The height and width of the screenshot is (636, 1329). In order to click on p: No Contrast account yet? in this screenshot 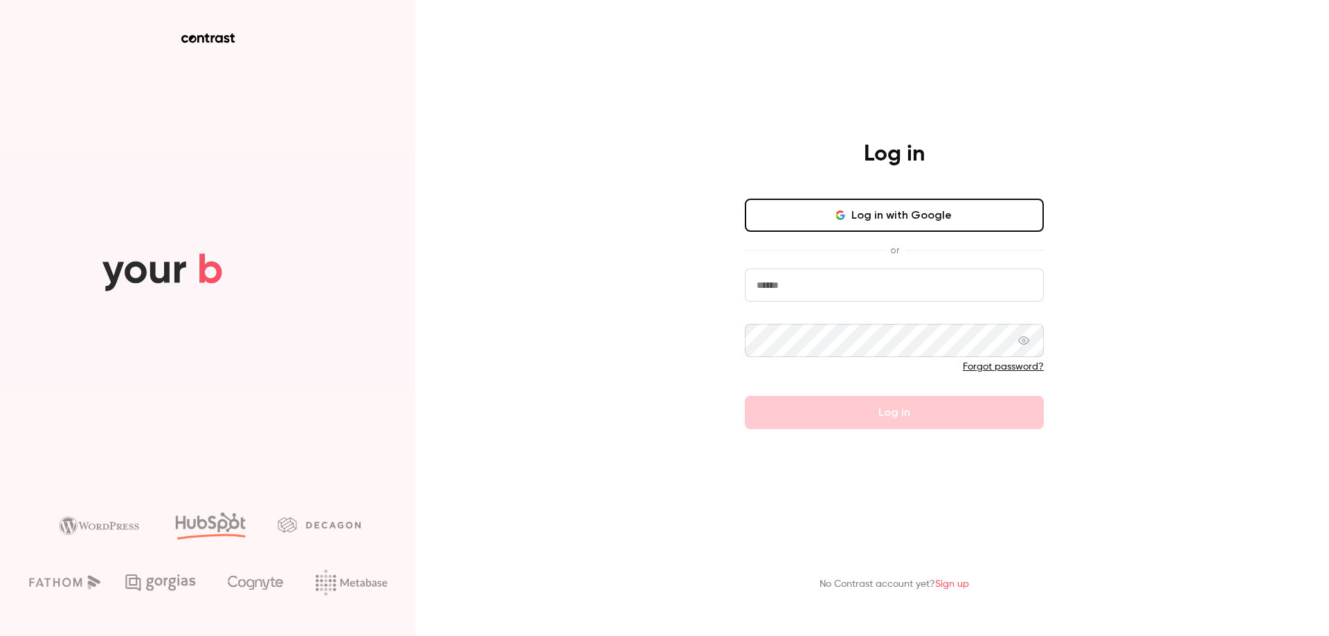, I will do `click(894, 584)`.